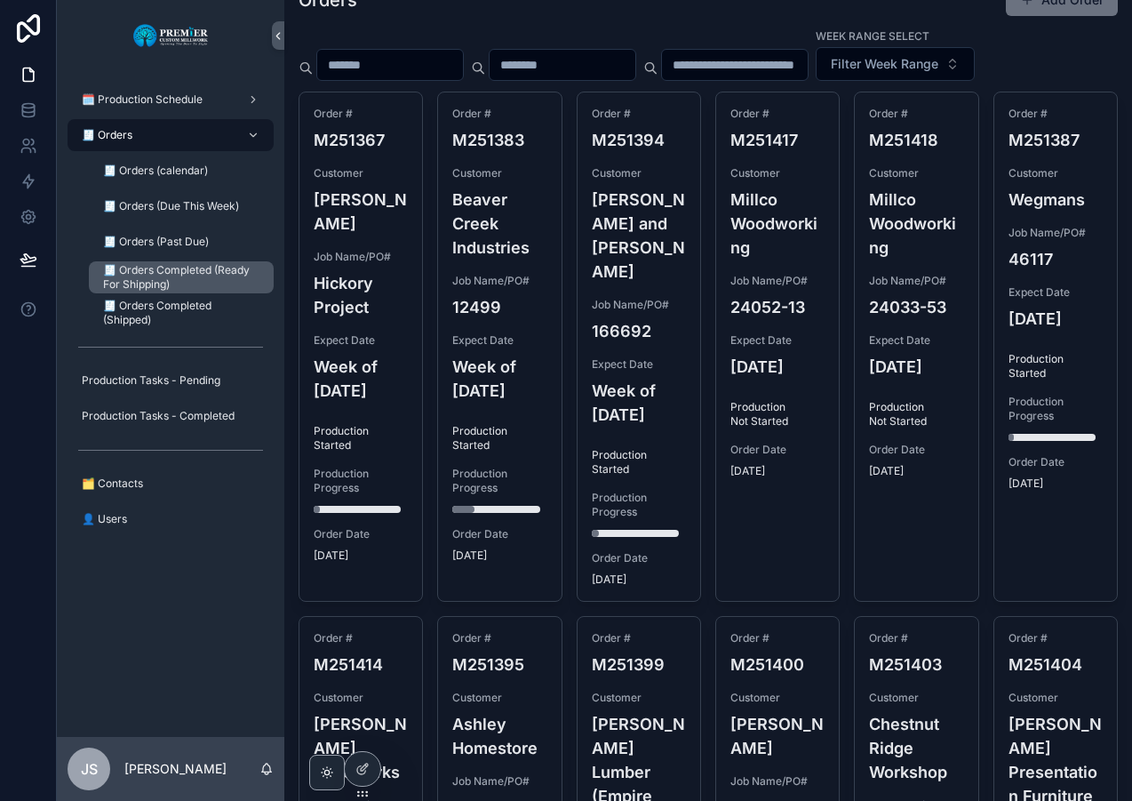 This screenshot has width=1132, height=801. Describe the element at coordinates (778, 307) in the screenshot. I see `h4: 24052-13` at that location.